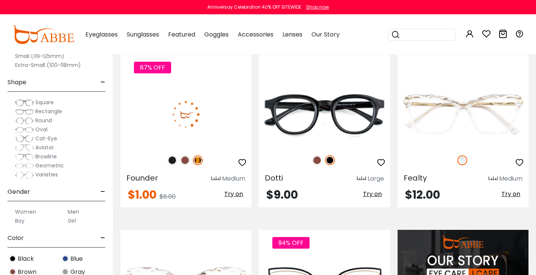 This screenshot has width=536, height=275. I want to click on span: Our Story, so click(325, 34).